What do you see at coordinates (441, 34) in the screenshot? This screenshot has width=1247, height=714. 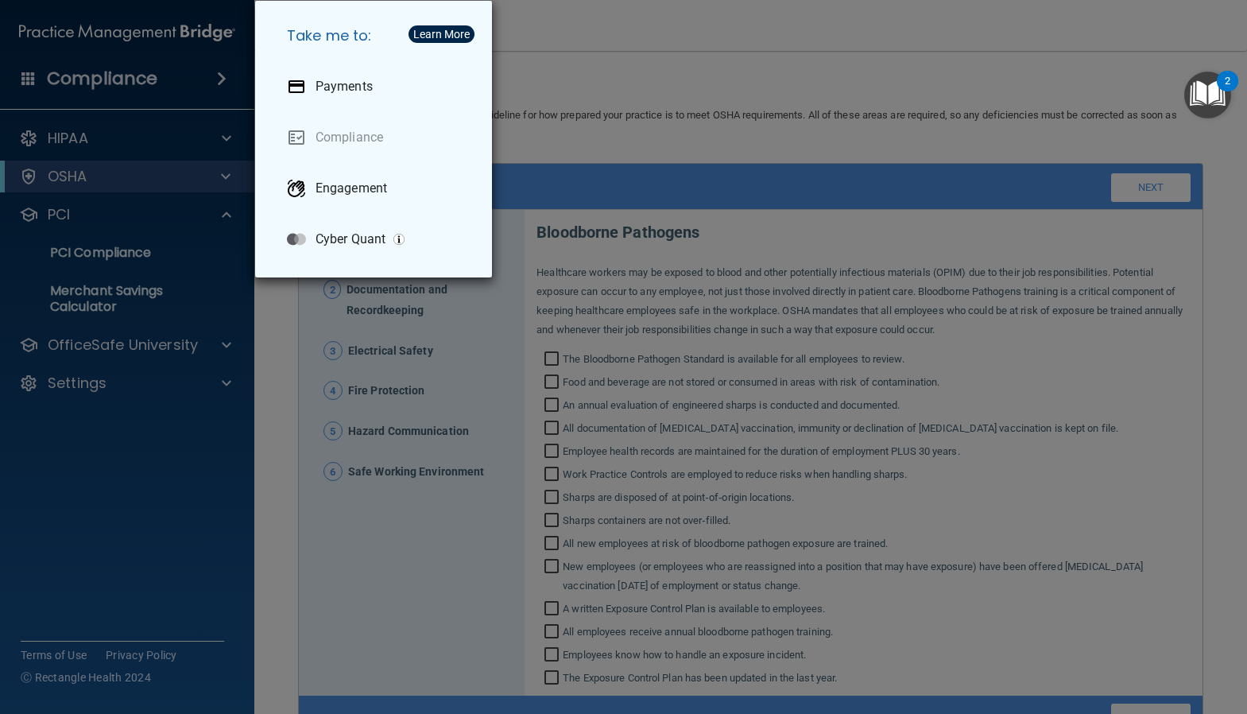 I see `button: Learn More` at bounding box center [441, 34].